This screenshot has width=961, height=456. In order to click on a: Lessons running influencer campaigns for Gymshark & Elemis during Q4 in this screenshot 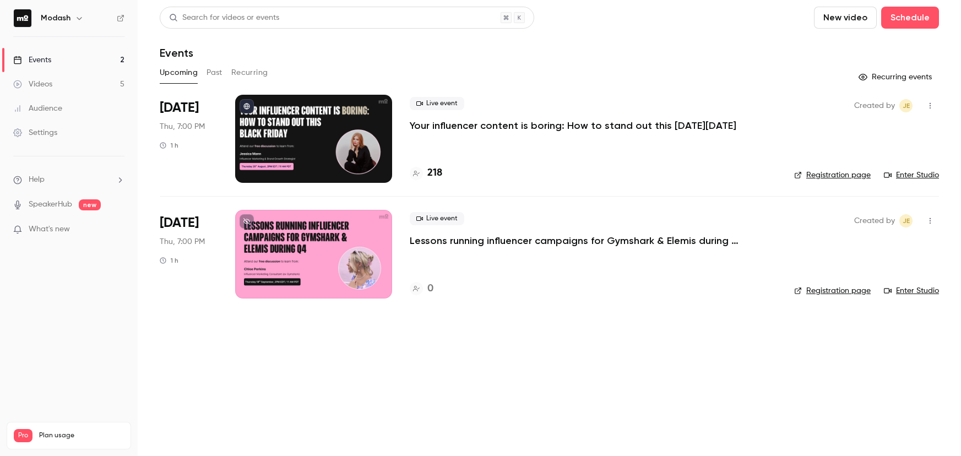, I will do `click(575, 241)`.